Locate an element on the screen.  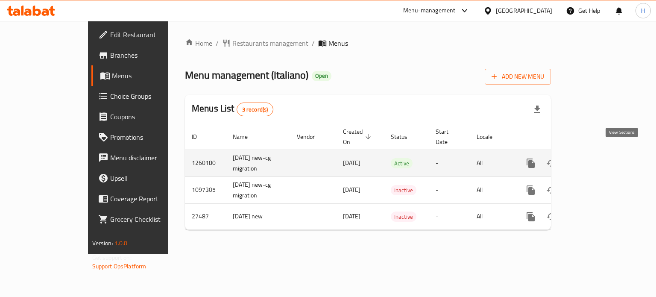
span: ID is located at coordinates (200, 137).